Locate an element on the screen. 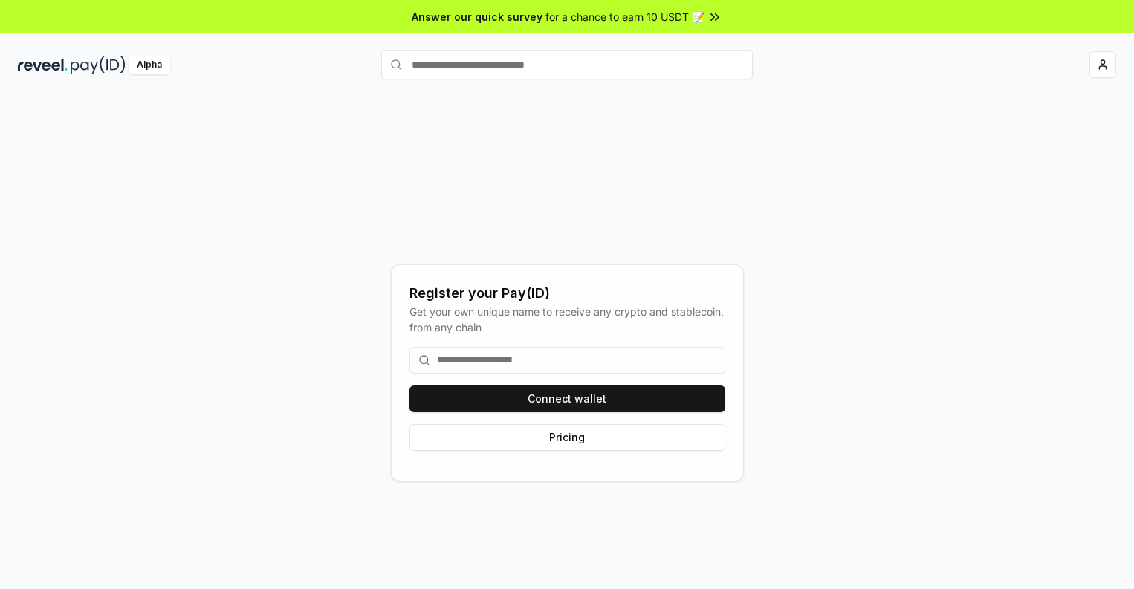  button: Pricing is located at coordinates (567, 438).